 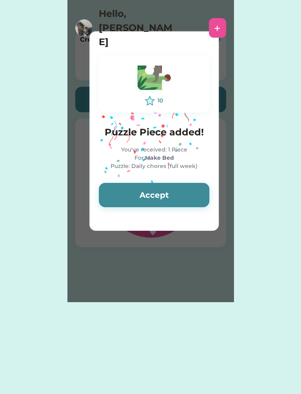 I want to click on img: https%3A%2F%2F1dfc823d71cc564f25c7cc035732a2d8.cdn.bubble.io%2Ff1754094113168x966788797778818000%..., so click(x=84, y=28).